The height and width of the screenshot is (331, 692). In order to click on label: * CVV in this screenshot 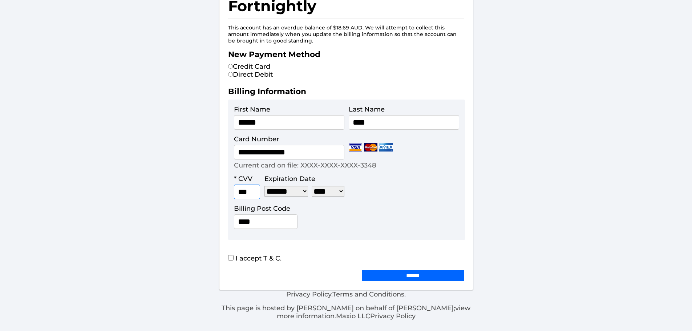, I will do `click(243, 179)`.